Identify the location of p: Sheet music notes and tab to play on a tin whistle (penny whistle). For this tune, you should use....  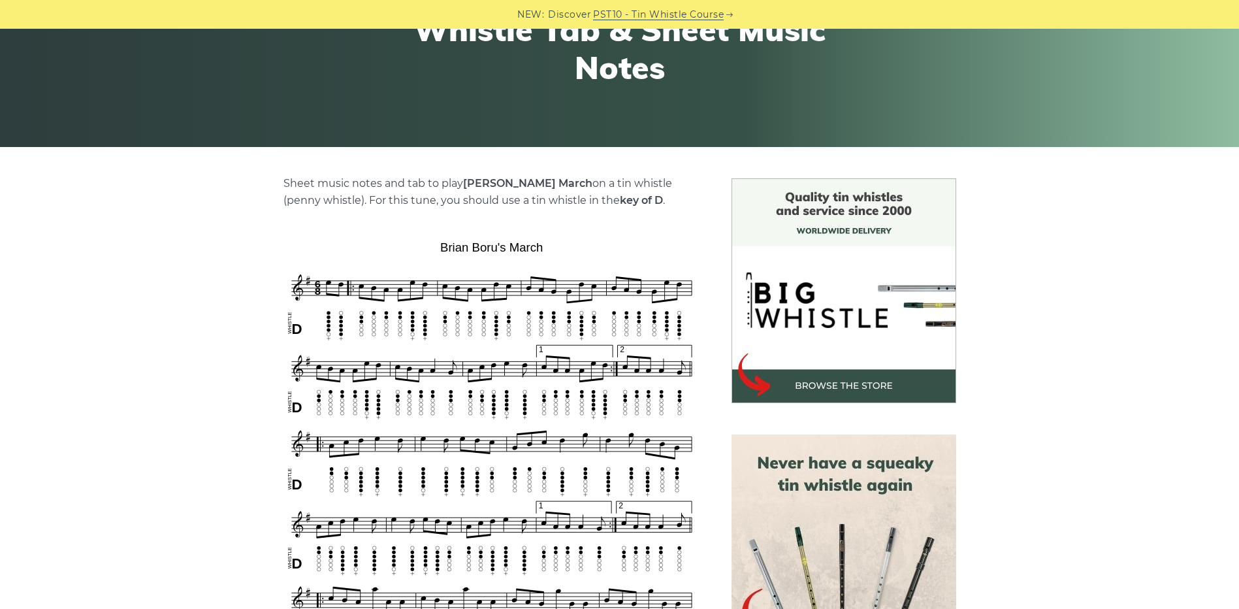
(492, 192).